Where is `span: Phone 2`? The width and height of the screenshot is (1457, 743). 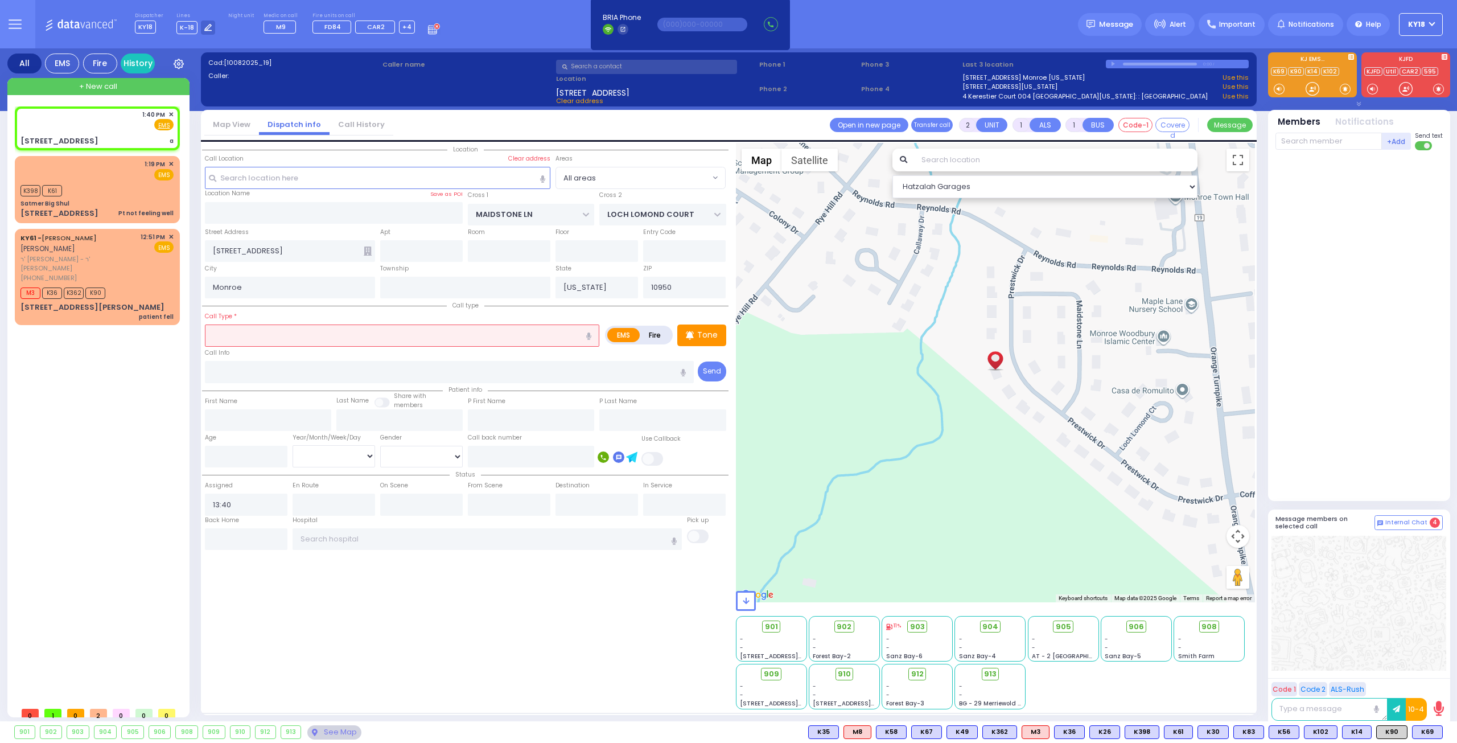 span: Phone 2 is located at coordinates (808, 89).